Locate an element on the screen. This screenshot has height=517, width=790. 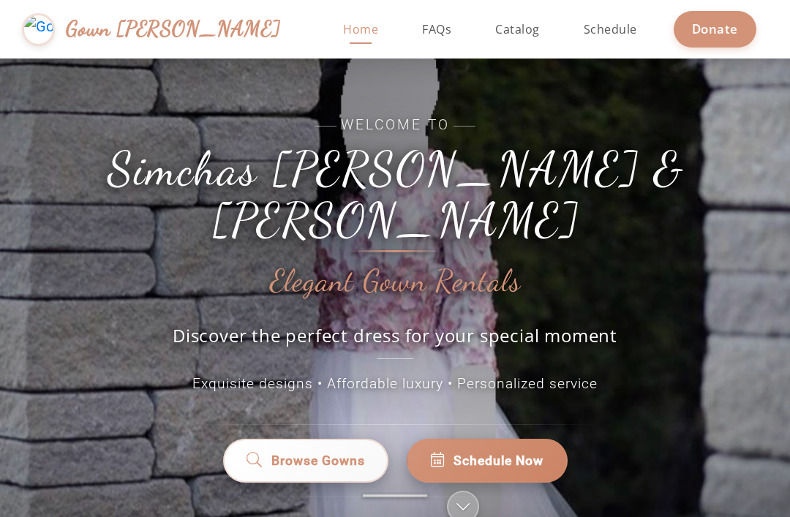
p: Exquisite designs • Affordable luxury • Personalized service is located at coordinates (395, 384).